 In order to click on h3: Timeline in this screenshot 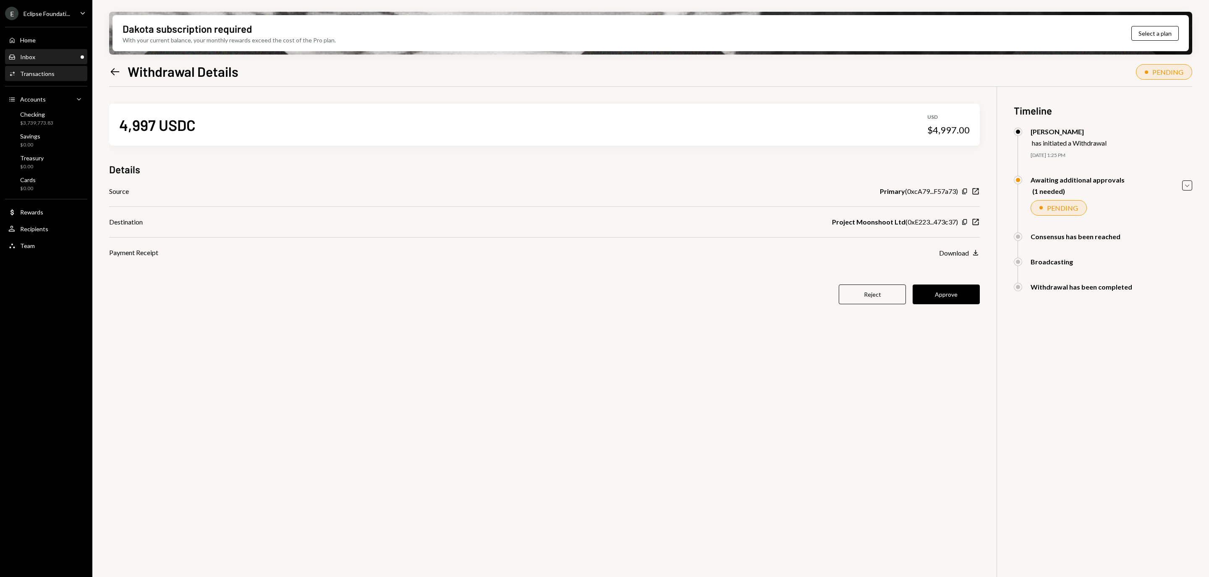, I will do `click(1102, 110)`.